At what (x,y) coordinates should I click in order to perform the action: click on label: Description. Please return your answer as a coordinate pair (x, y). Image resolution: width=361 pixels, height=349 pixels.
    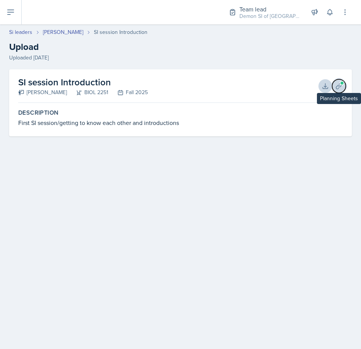
    Looking at the image, I should click on (181, 113).